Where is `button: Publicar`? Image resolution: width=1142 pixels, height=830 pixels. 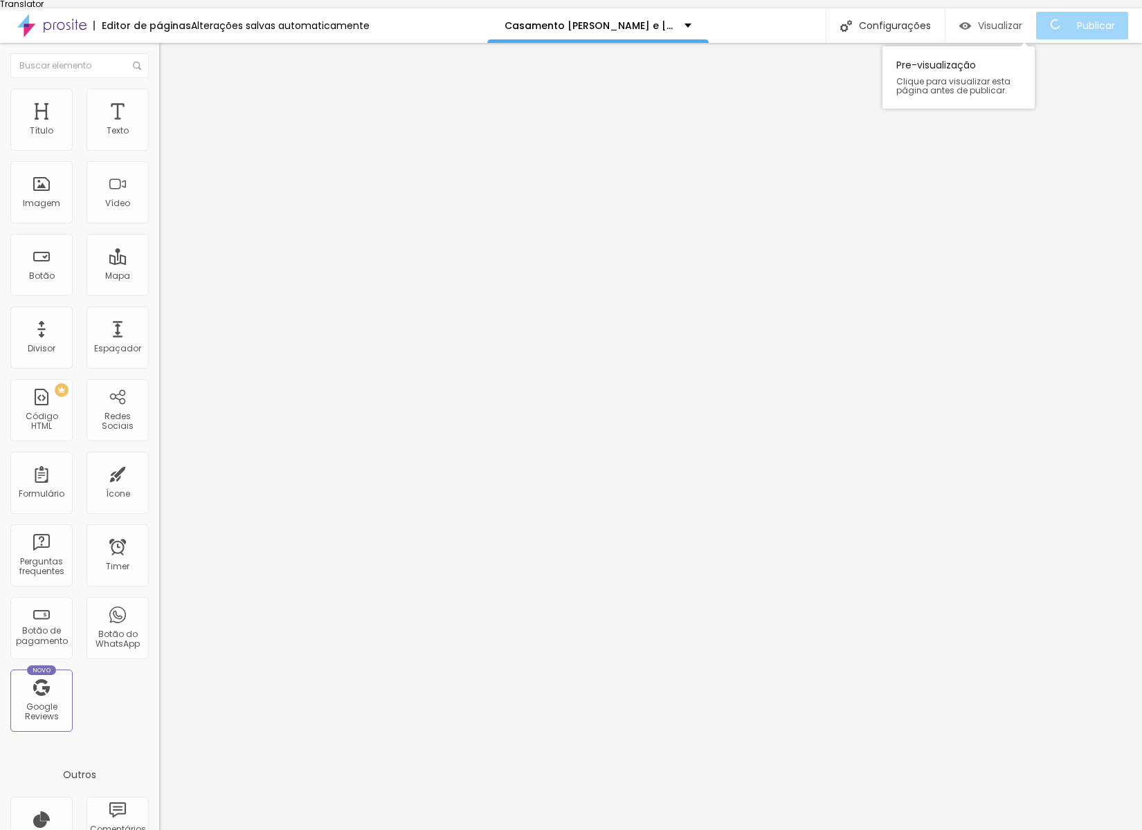 button: Publicar is located at coordinates (1081, 26).